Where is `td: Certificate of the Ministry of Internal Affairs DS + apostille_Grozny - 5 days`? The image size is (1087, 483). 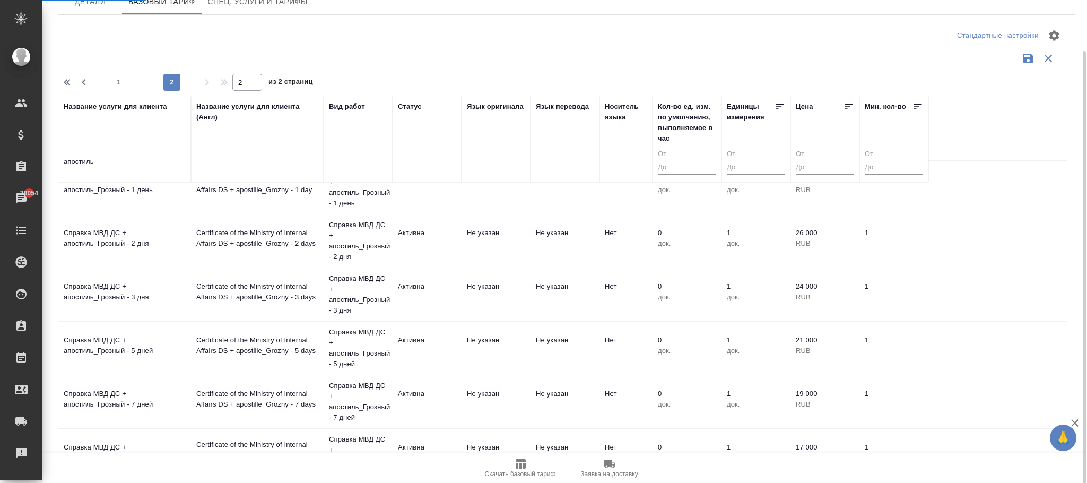 td: Certificate of the Ministry of Internal Affairs DS + apostille_Grozny - 5 days is located at coordinates (257, 348).